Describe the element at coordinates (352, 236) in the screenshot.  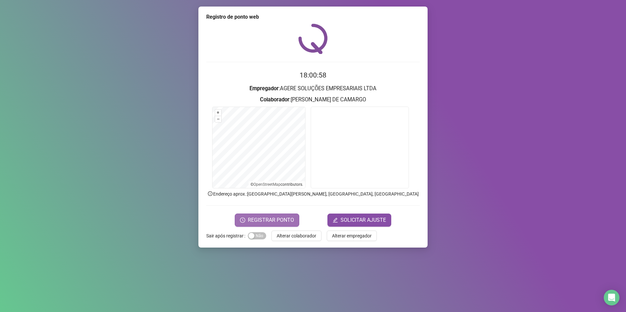
I see `button: Alterar empregador` at that location.